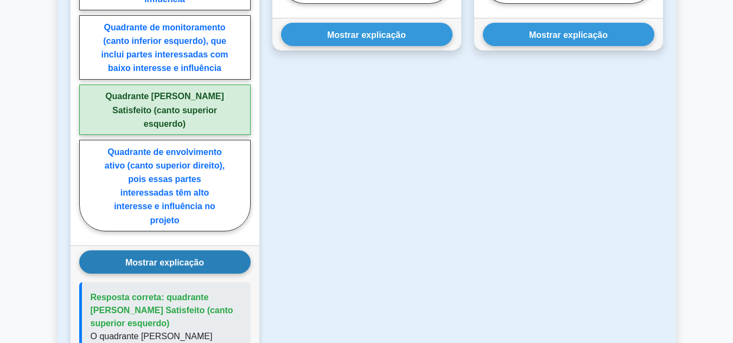 The image size is (733, 343). Describe the element at coordinates (165, 48) in the screenshot. I see `font: Quadrante de monitoramento (canto inferior esquerdo), que inclui partes interessadas com baixo in...` at that location.